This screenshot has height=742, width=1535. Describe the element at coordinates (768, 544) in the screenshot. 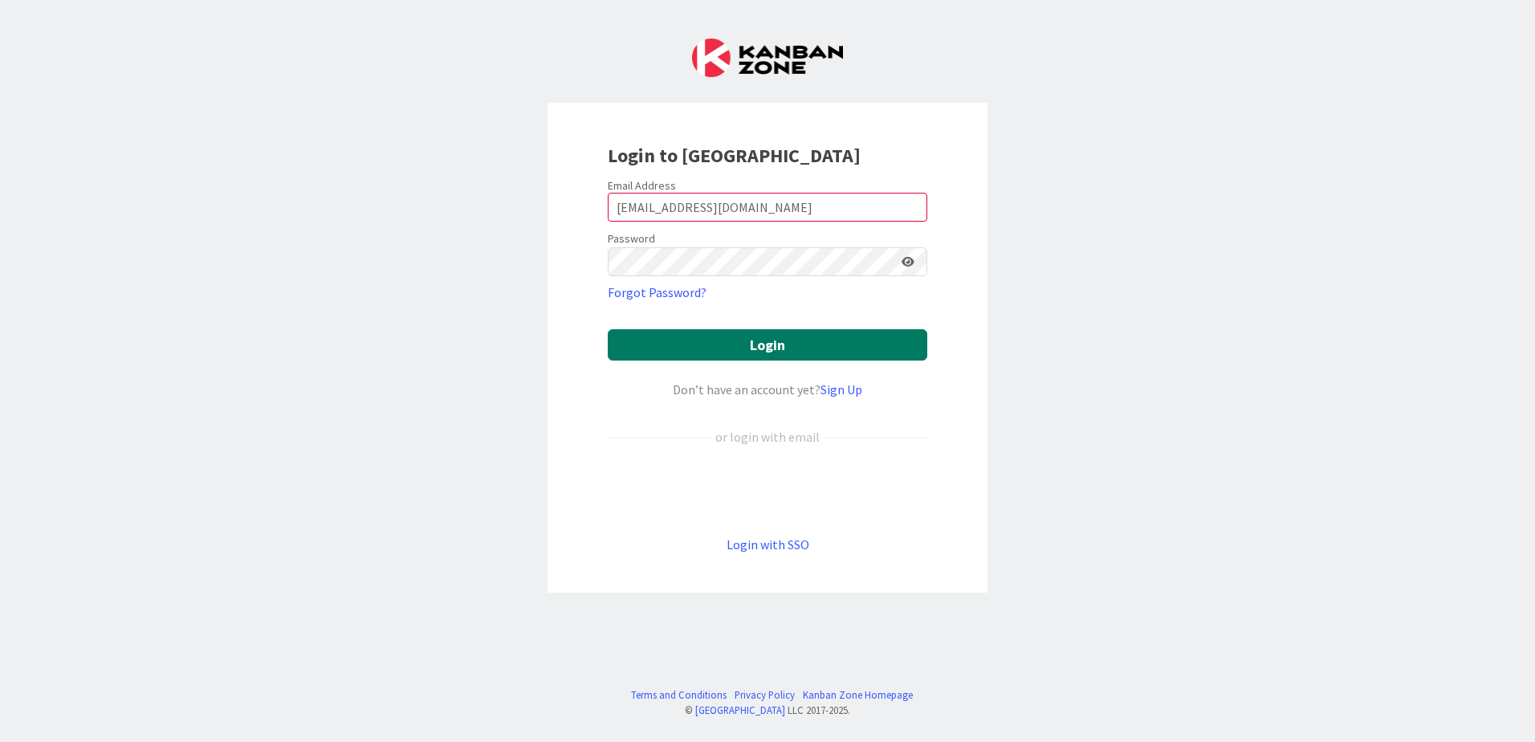

I see `a: Login with SSO` at that location.